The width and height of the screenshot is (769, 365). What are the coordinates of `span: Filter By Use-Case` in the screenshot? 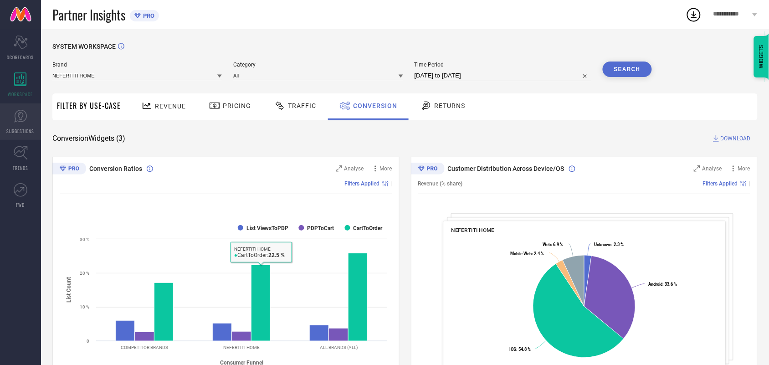 It's located at (89, 106).